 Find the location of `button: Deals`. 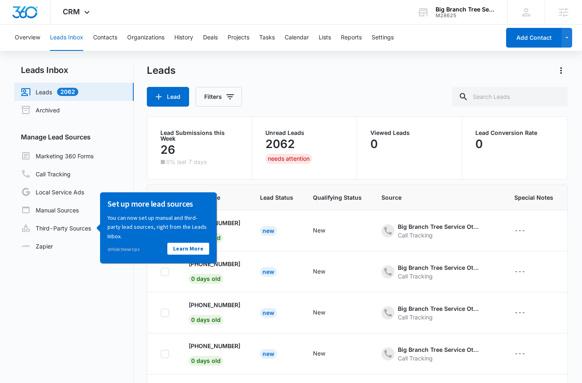

button: Deals is located at coordinates (210, 38).